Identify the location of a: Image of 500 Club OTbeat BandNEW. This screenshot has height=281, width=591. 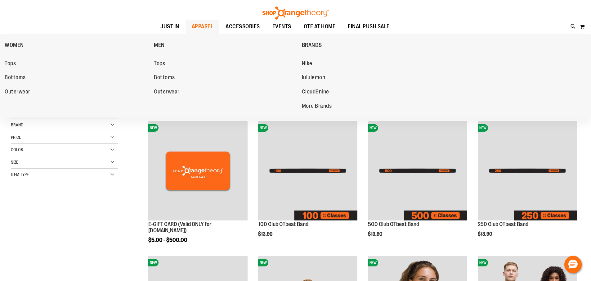
(418, 171).